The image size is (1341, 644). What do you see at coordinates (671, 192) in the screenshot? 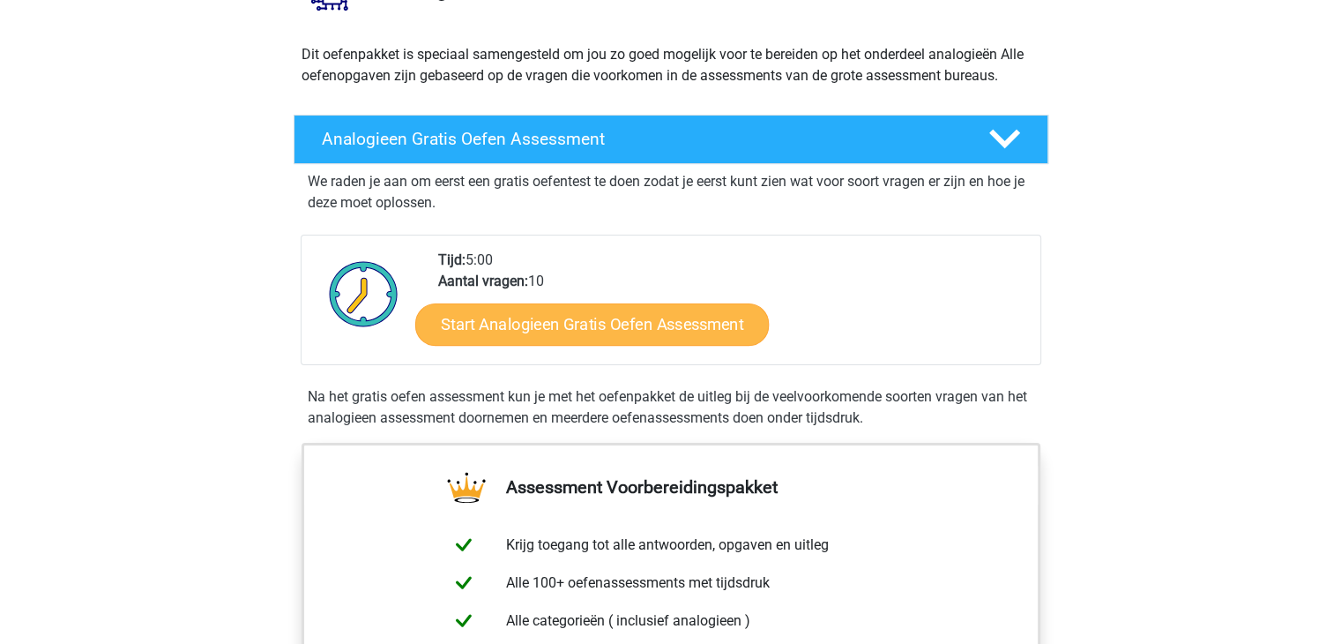
I see `p: We raden je aan om eerst een gratis oefentest te doen zodat je eerst kunt zien wat voor soort vra...` at bounding box center [671, 192].